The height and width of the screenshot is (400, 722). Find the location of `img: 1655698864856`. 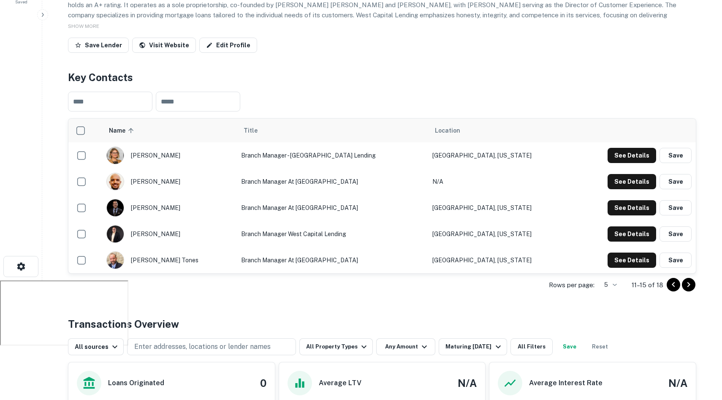

img: 1655698864856 is located at coordinates (115, 234).